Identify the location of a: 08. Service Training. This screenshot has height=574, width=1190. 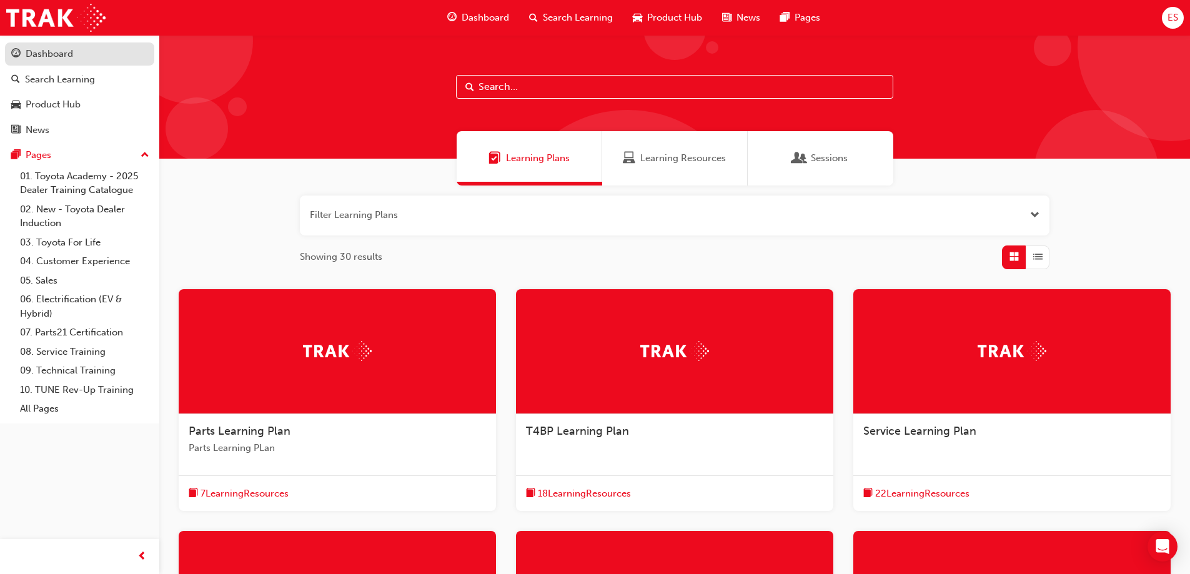
(84, 352).